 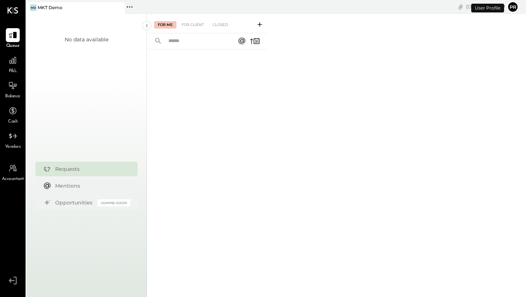 What do you see at coordinates (13, 89) in the screenshot?
I see `a: Balance` at bounding box center [13, 89].